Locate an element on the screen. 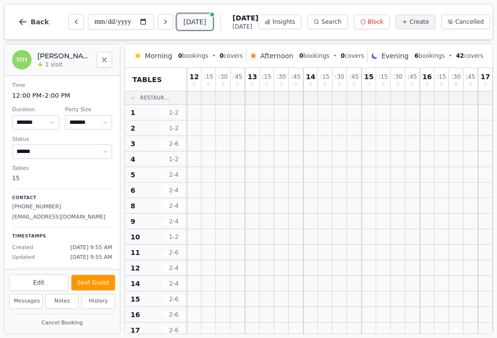 Image resolution: width=497 pixels, height=338 pixels. button: Cancelled is located at coordinates (466, 22).